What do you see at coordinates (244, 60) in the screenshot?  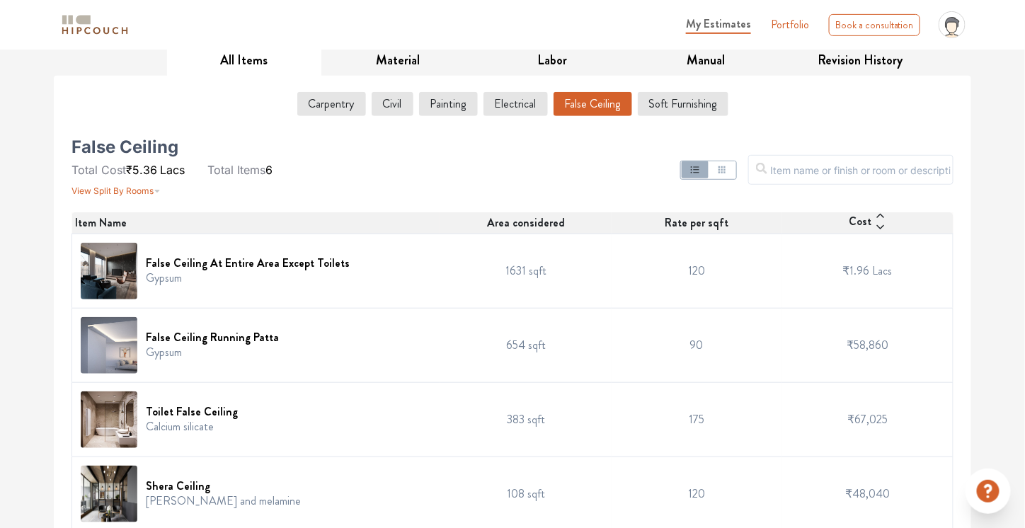 I see `button: All Items` at bounding box center [244, 60].